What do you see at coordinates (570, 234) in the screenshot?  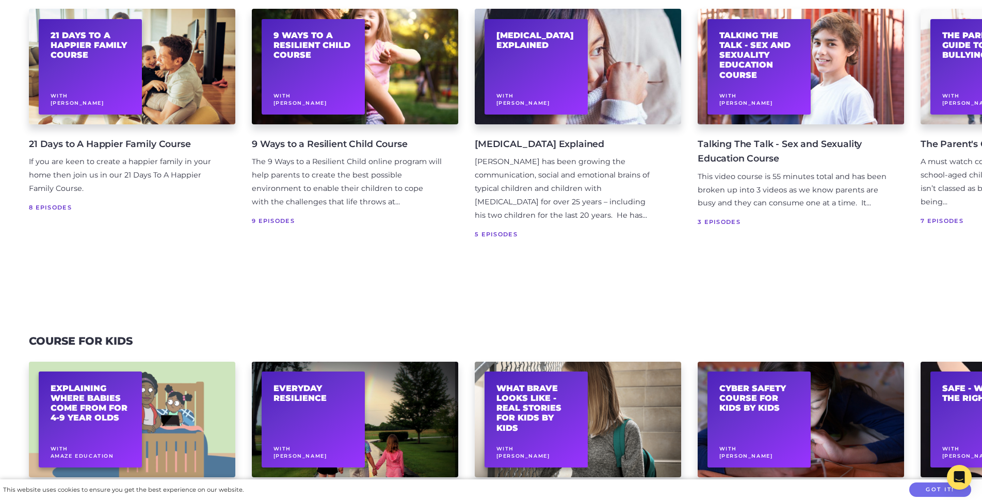 I see `span: 5 Episodes` at bounding box center [570, 234].